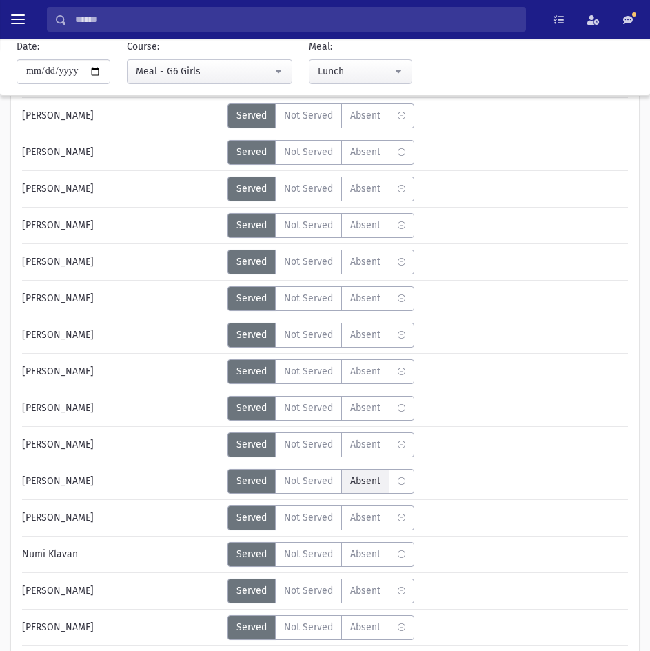  Describe the element at coordinates (204, 71) in the screenshot. I see `div: Meal - G6 Girls` at that location.